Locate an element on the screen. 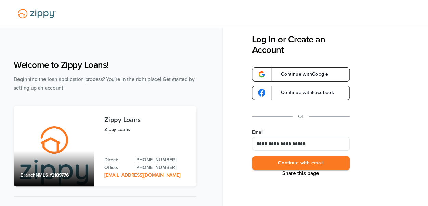 The width and height of the screenshot is (428, 206). a: google-logoContinue withFacebook is located at coordinates (301, 93).